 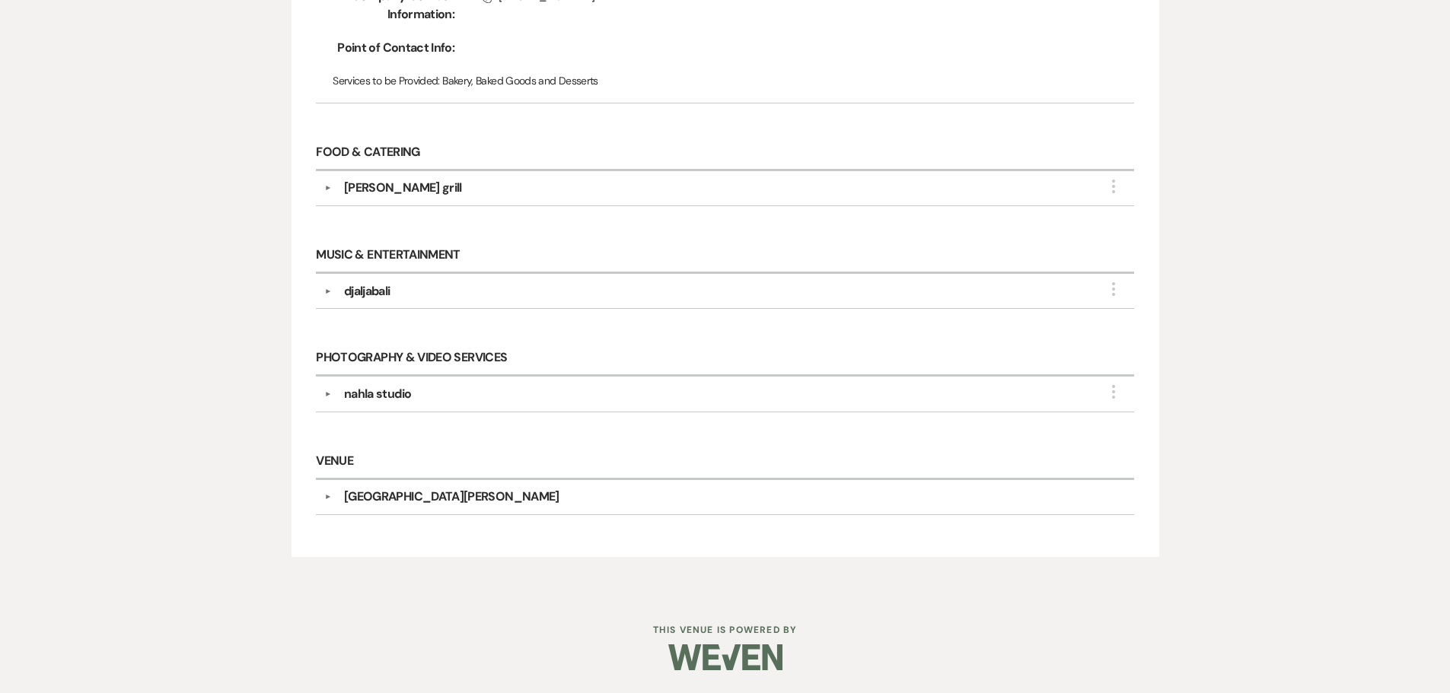 I want to click on div: nahla studio, so click(x=378, y=394).